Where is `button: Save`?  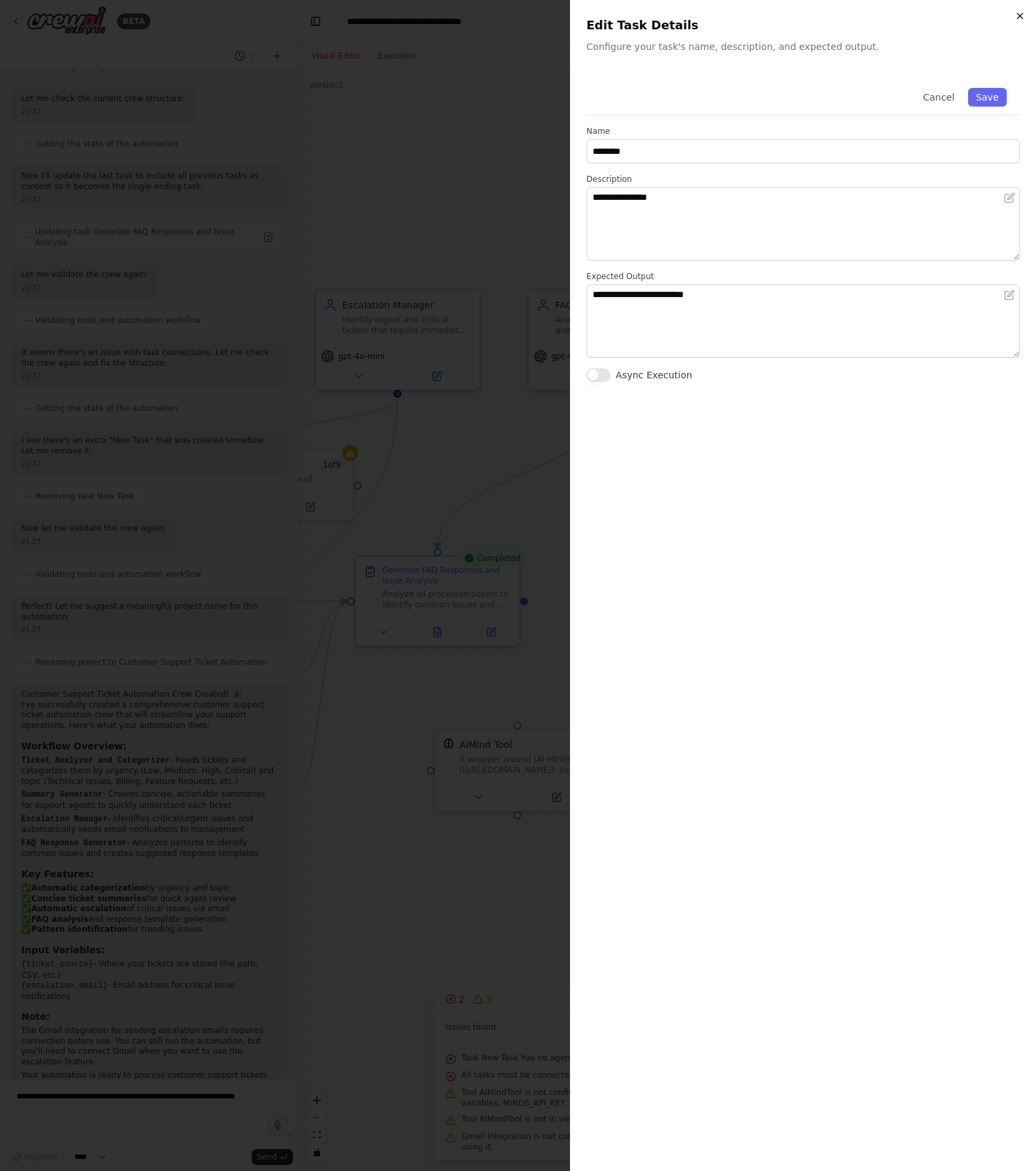
button: Save is located at coordinates (987, 97).